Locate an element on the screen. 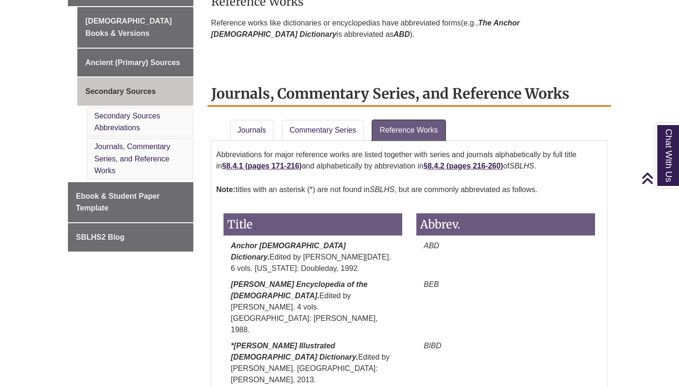 The width and height of the screenshot is (679, 387). h2: Journals, Commentary Series, and Reference Works is located at coordinates (410, 94).